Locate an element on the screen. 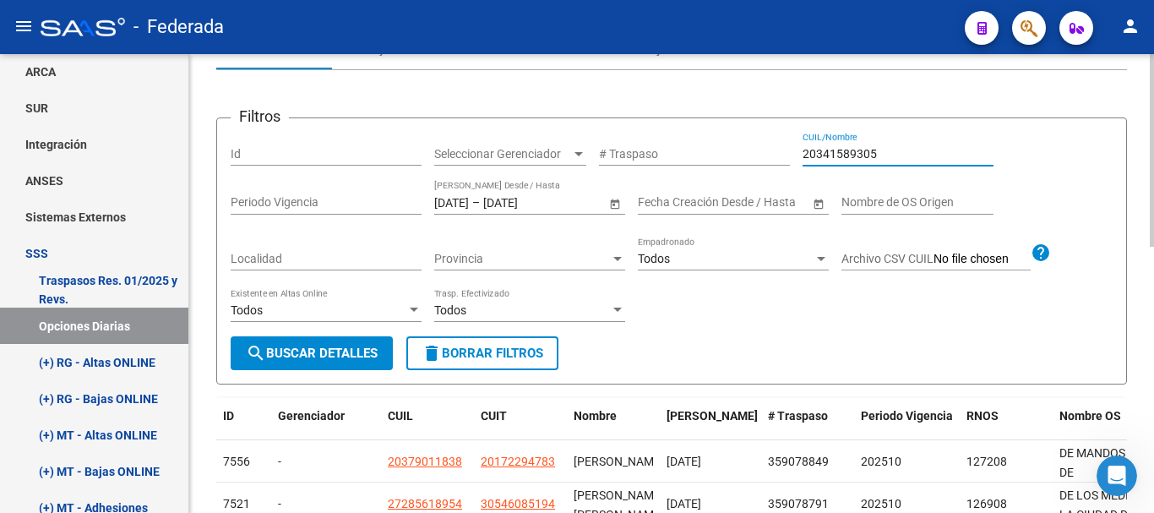 The height and width of the screenshot is (513, 1154). span: 359078849 is located at coordinates (798, 461).